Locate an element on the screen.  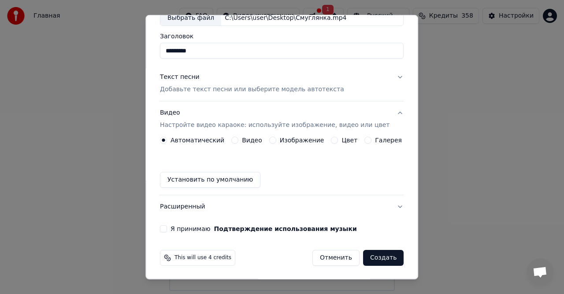
label: Видео is located at coordinates (252, 140).